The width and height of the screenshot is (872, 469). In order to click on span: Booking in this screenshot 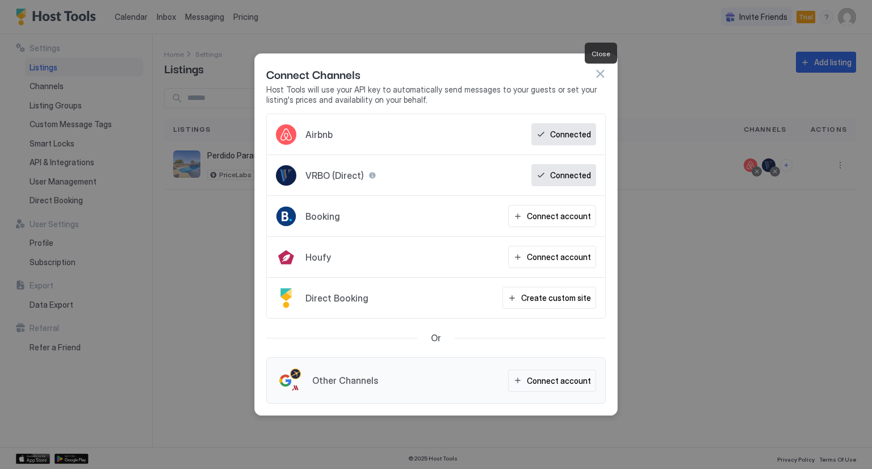, I will do `click(323, 216)`.